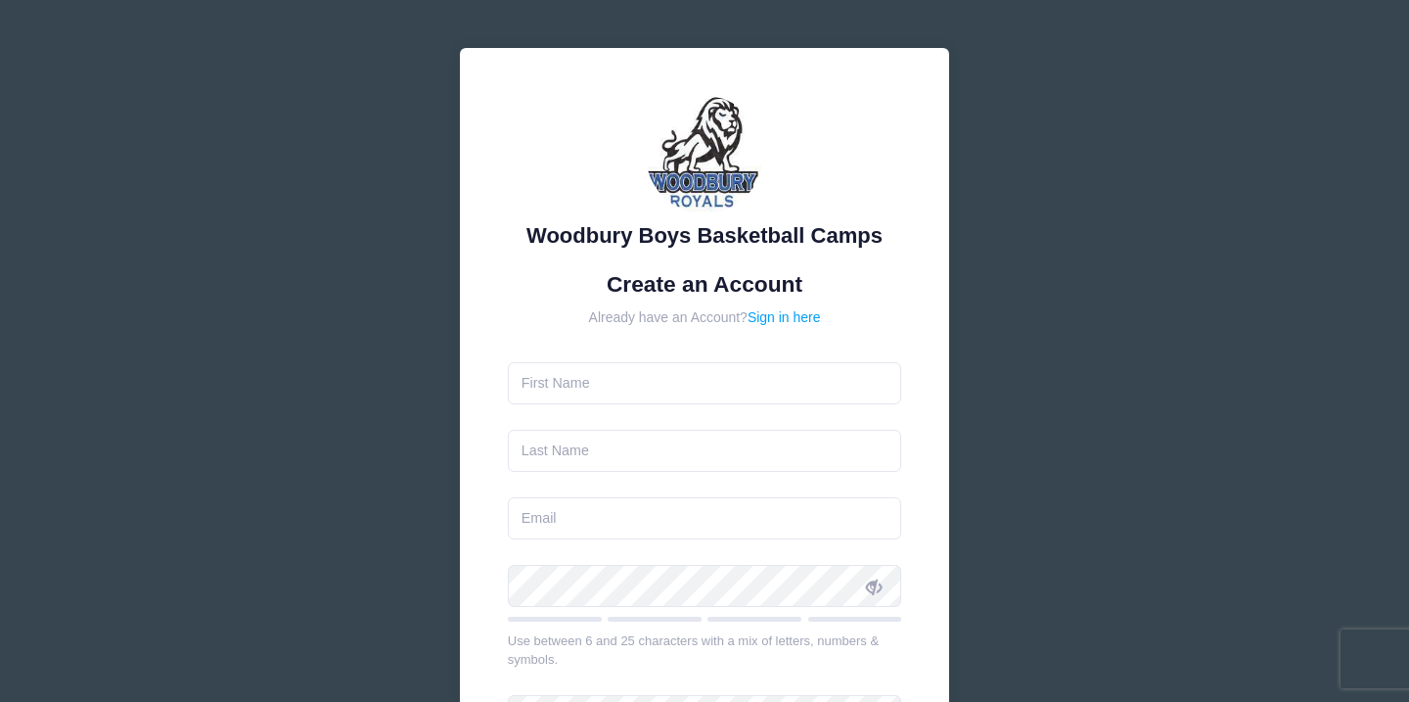 Image resolution: width=1409 pixels, height=702 pixels. I want to click on input: Email, so click(705, 518).